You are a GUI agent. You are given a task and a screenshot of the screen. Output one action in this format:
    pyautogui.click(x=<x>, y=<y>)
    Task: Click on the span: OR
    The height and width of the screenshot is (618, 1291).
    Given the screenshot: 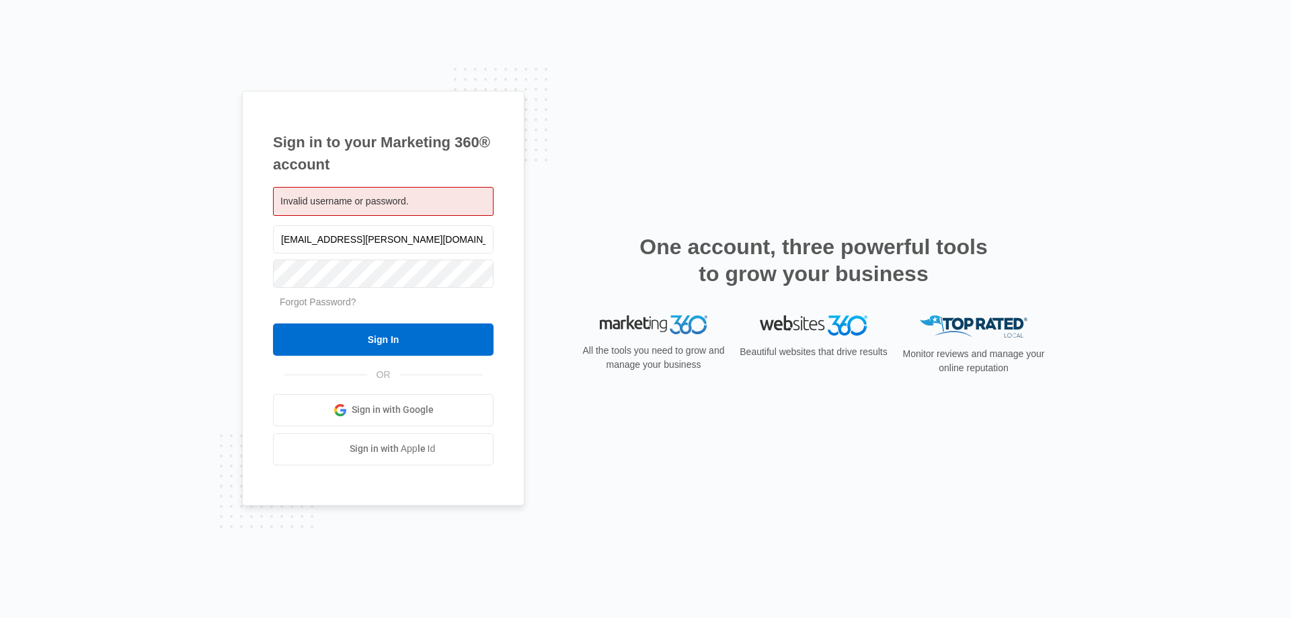 What is the action you would take?
    pyautogui.click(x=383, y=375)
    